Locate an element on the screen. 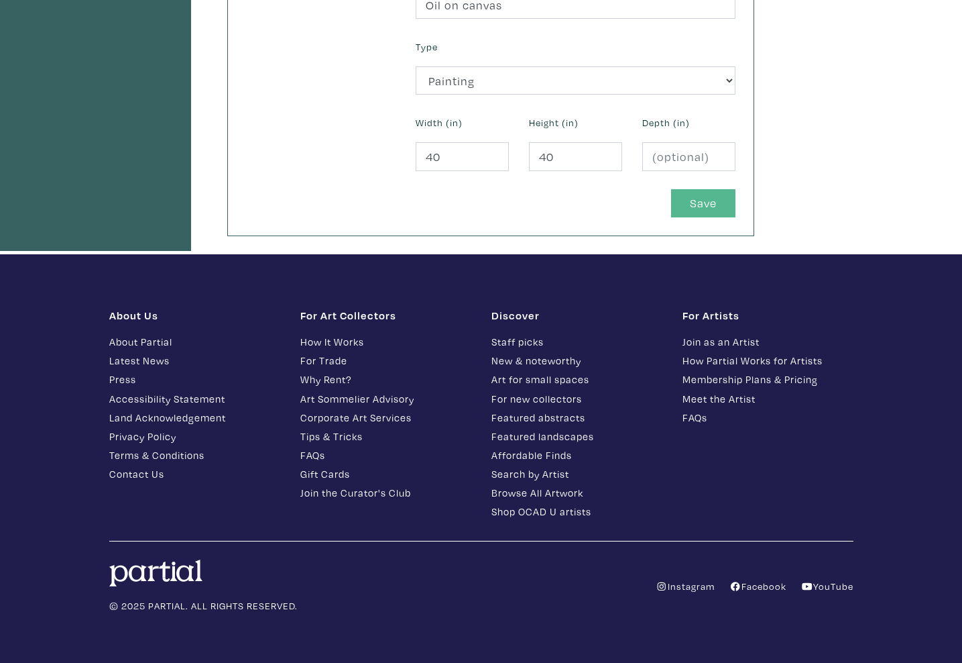 The width and height of the screenshot is (962, 663). a: Art Sommelier Advisory is located at coordinates (386, 398).